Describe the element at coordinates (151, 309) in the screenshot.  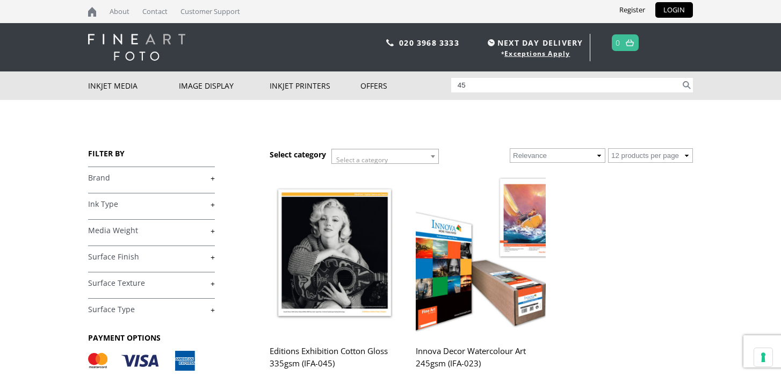
I see `h4: Surface Type` at that location.